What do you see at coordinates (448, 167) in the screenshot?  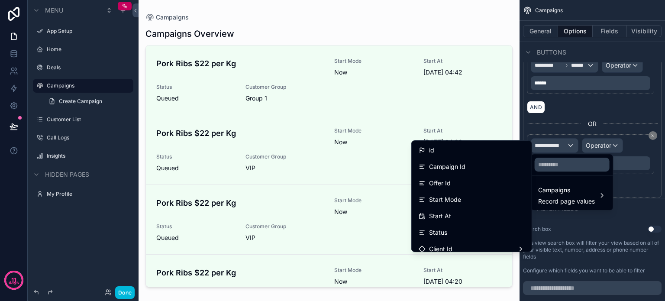 I see `span: Campaign Id` at bounding box center [448, 167].